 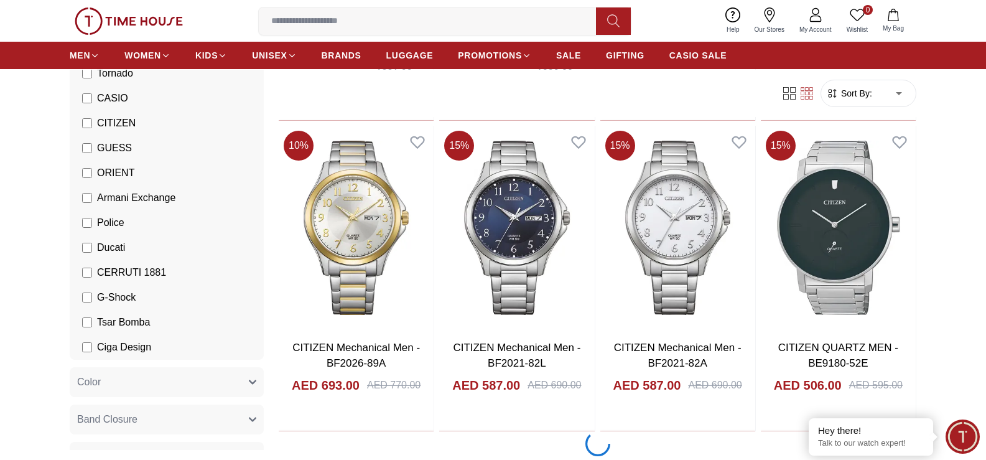 I want to click on input: Tornado, so click(x=87, y=73).